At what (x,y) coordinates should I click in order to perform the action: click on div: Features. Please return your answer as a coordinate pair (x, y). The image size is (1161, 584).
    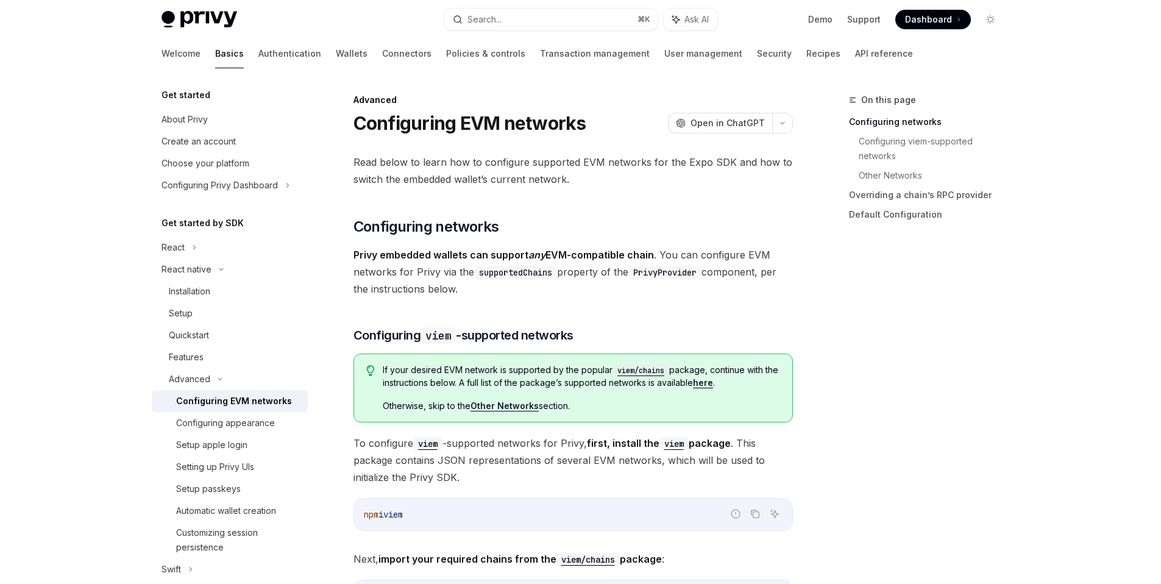
    Looking at the image, I should click on (186, 357).